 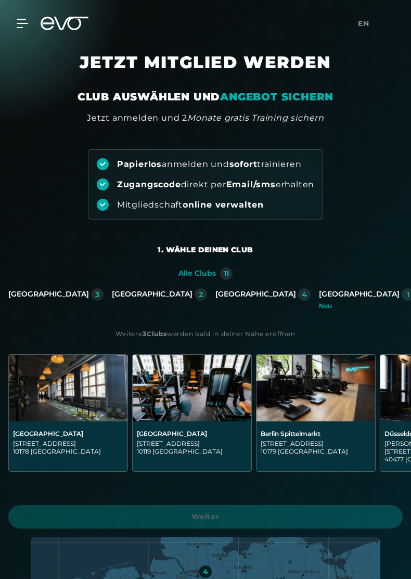 I want to click on div: 2, so click(x=201, y=295).